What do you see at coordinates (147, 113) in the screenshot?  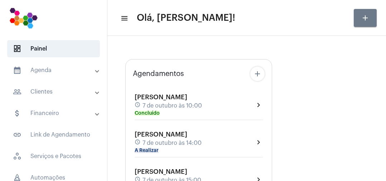 I see `mat-chip: Concluído` at bounding box center [147, 113].